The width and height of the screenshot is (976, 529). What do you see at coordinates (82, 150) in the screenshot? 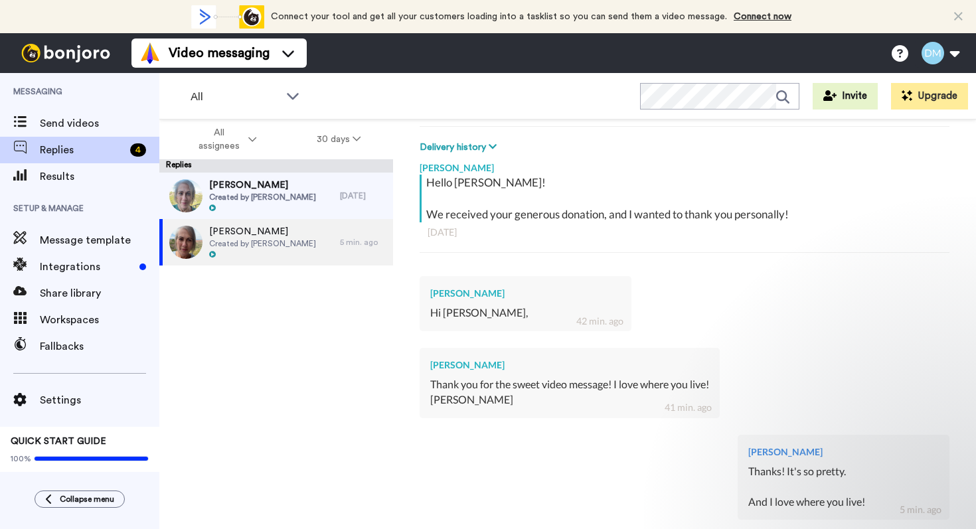
I see `span: Replies` at bounding box center [82, 150].